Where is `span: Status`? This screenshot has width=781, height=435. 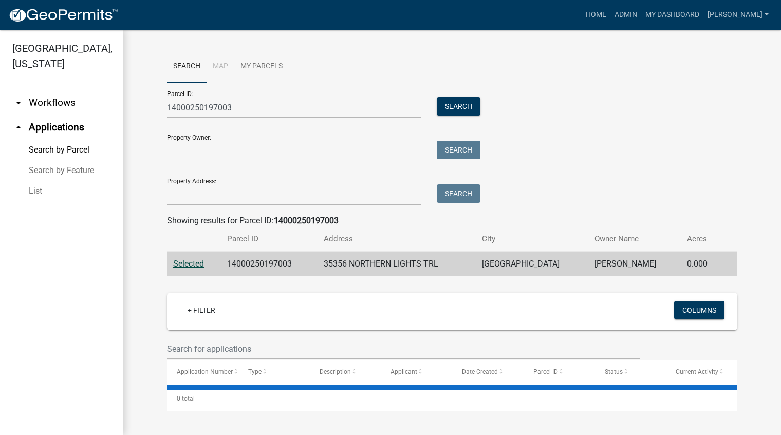 span: Status is located at coordinates (613, 372).